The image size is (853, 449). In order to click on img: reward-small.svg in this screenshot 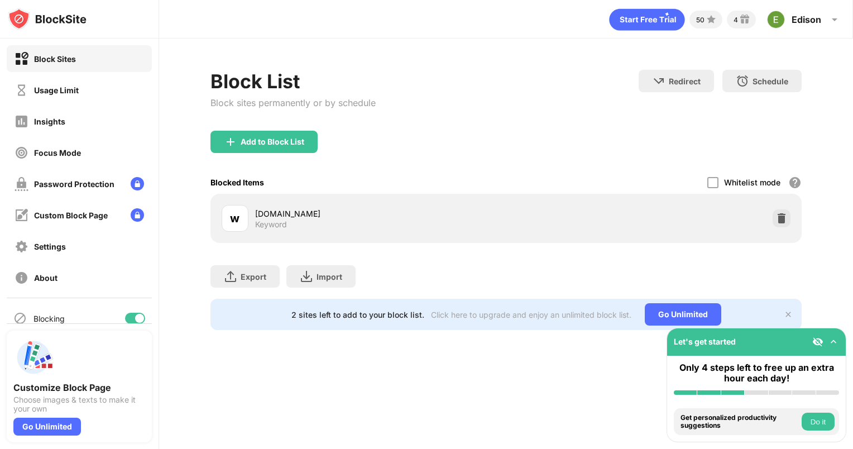, I will do `click(745, 20)`.